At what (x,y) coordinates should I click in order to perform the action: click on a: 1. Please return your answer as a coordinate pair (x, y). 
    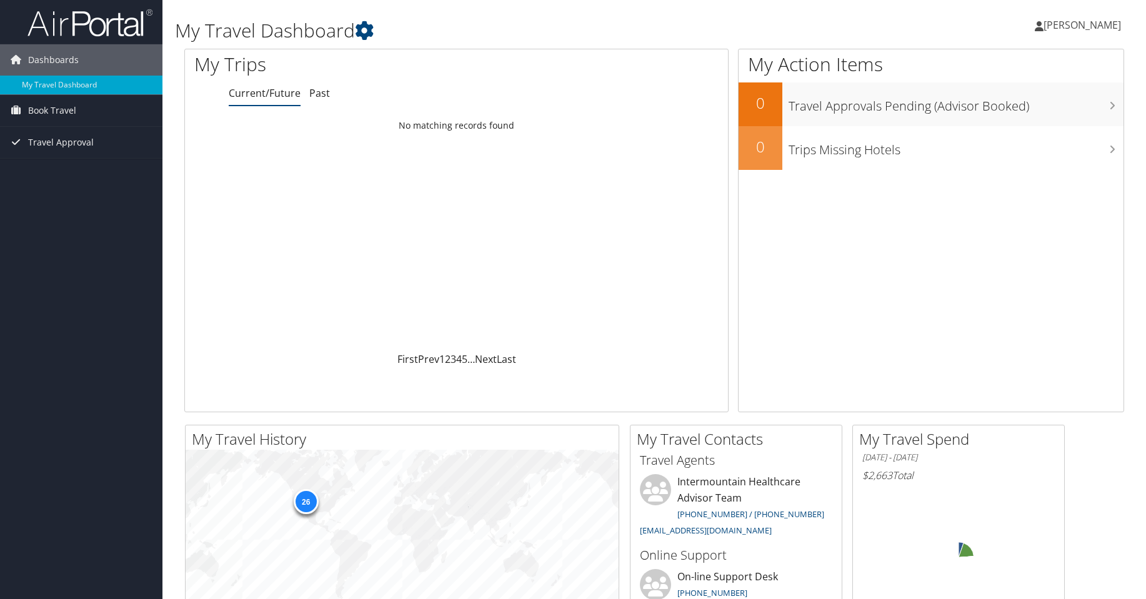
    Looking at the image, I should click on (442, 359).